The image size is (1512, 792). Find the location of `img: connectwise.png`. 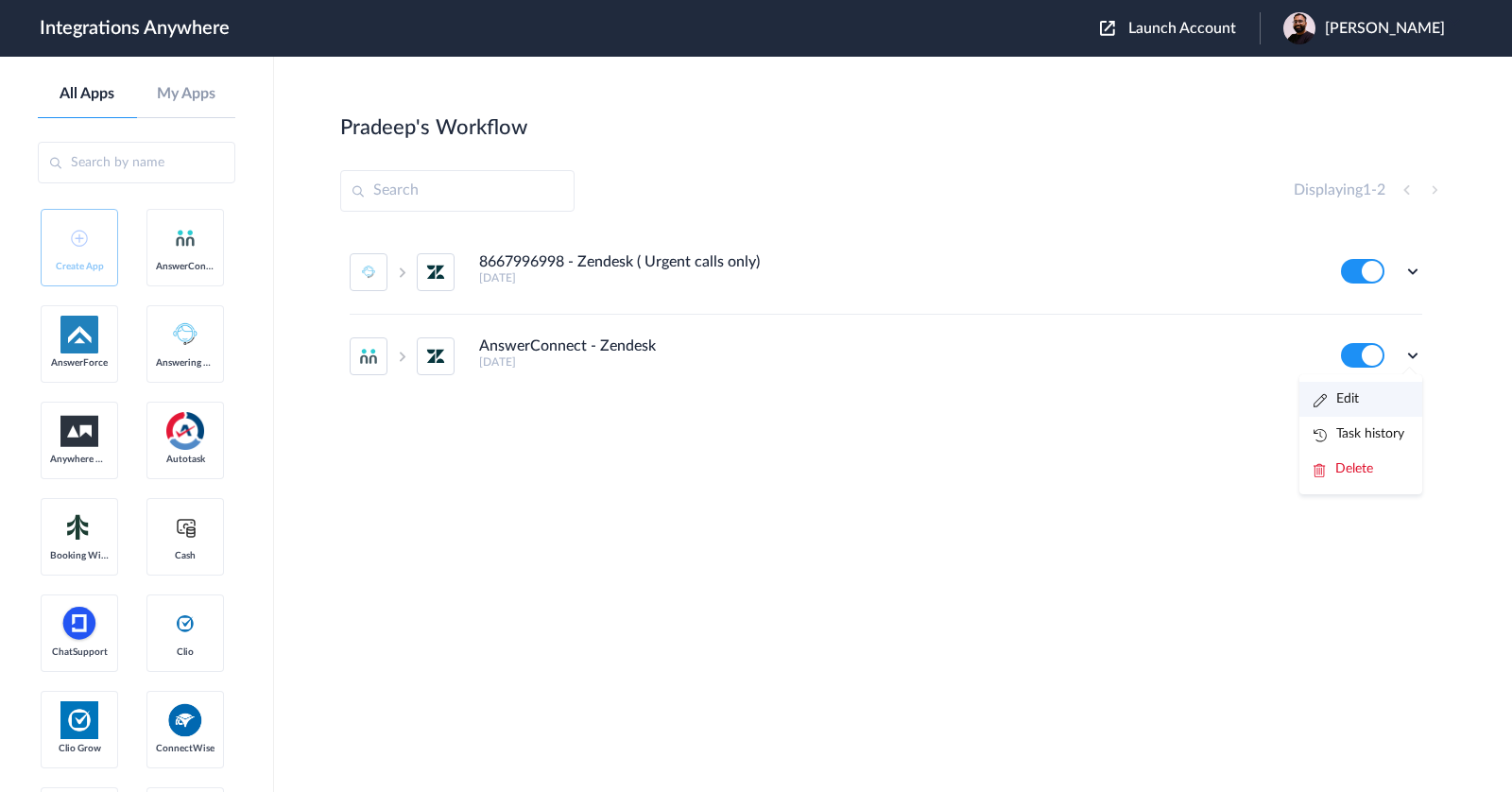

img: connectwise.png is located at coordinates (185, 718).